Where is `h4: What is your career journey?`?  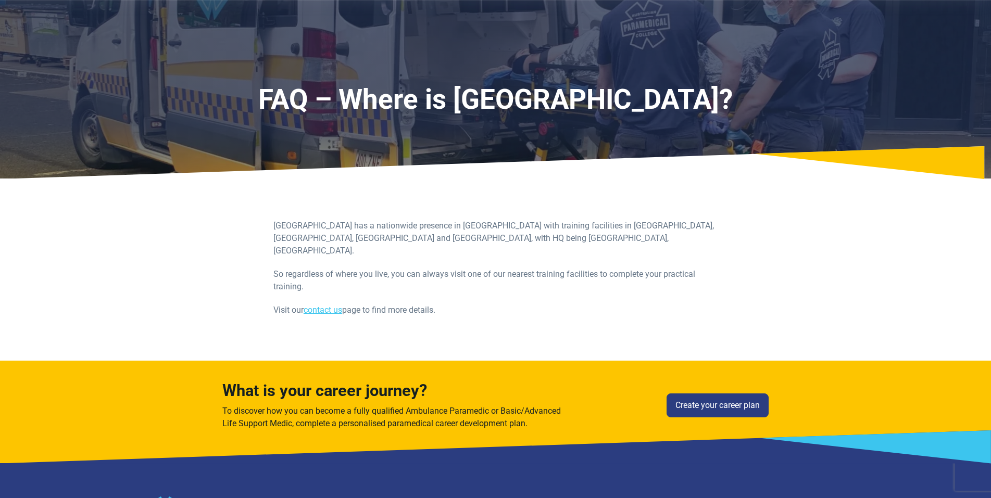 h4: What is your career journey? is located at coordinates (394, 391).